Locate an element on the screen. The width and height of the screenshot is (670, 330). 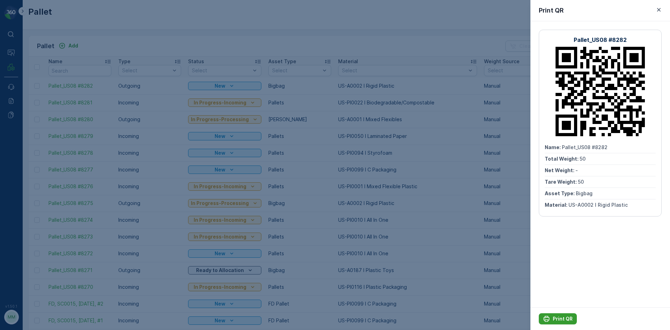
p: Pallet_US08 #8280 is located at coordinates (334, 10).